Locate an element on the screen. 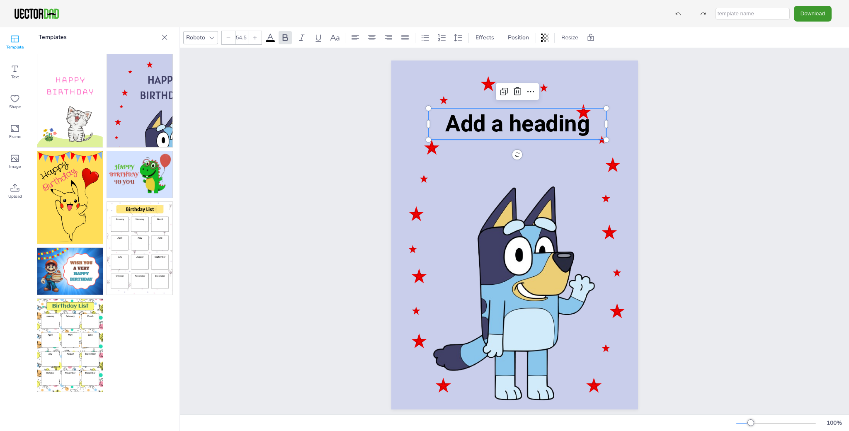 The width and height of the screenshot is (849, 431). span: Image is located at coordinates (15, 167).